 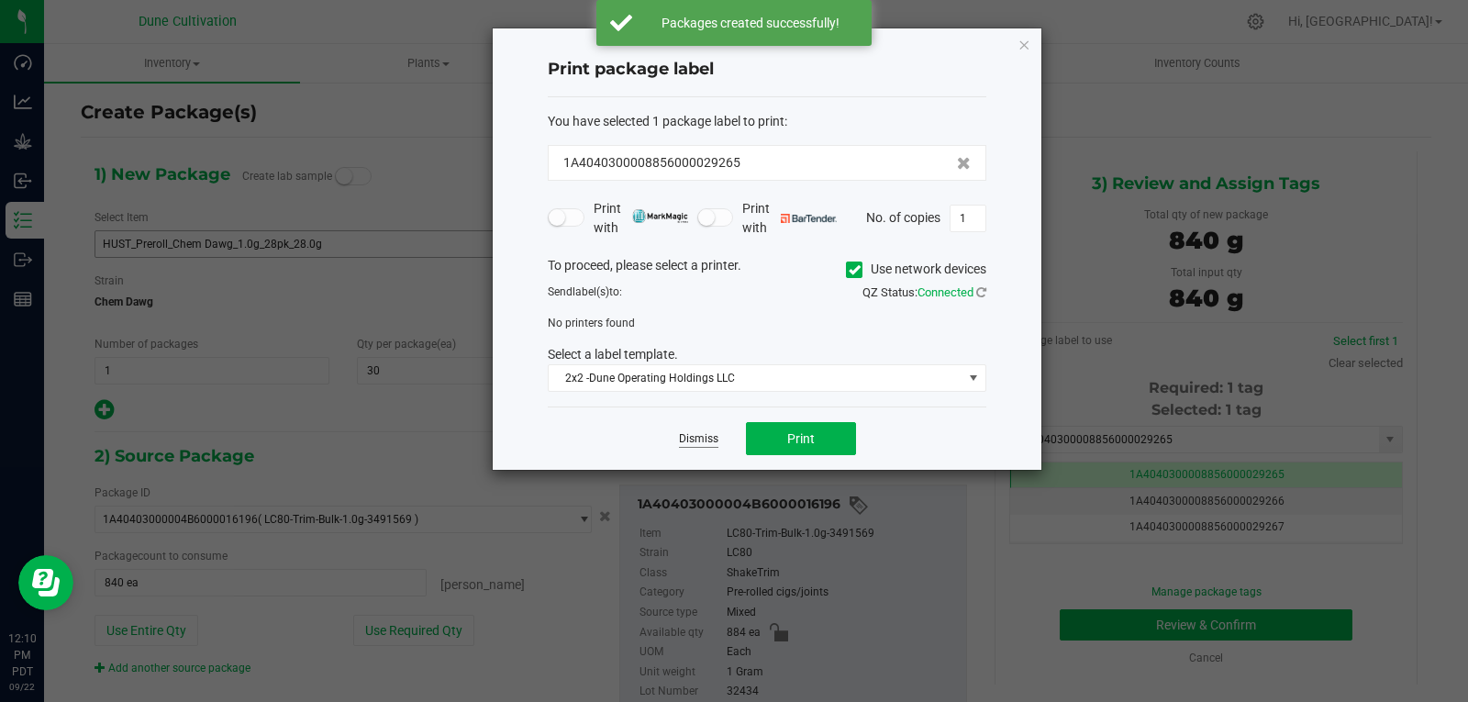 What do you see at coordinates (801, 439) in the screenshot?
I see `span: Print` at bounding box center [801, 439].